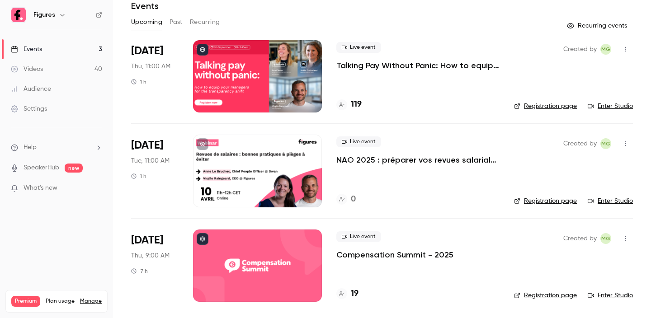 The height and width of the screenshot is (318, 651). I want to click on h4: 19, so click(355, 294).